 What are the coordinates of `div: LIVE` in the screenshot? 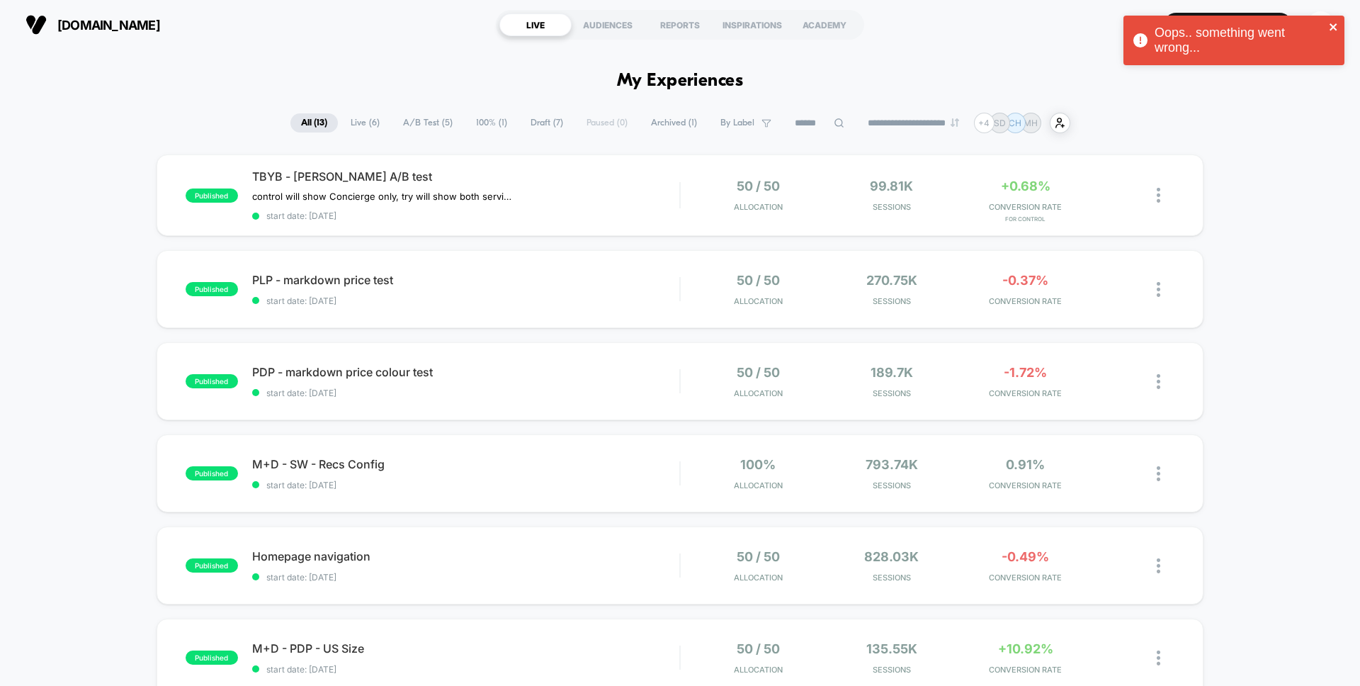 It's located at (536, 25).